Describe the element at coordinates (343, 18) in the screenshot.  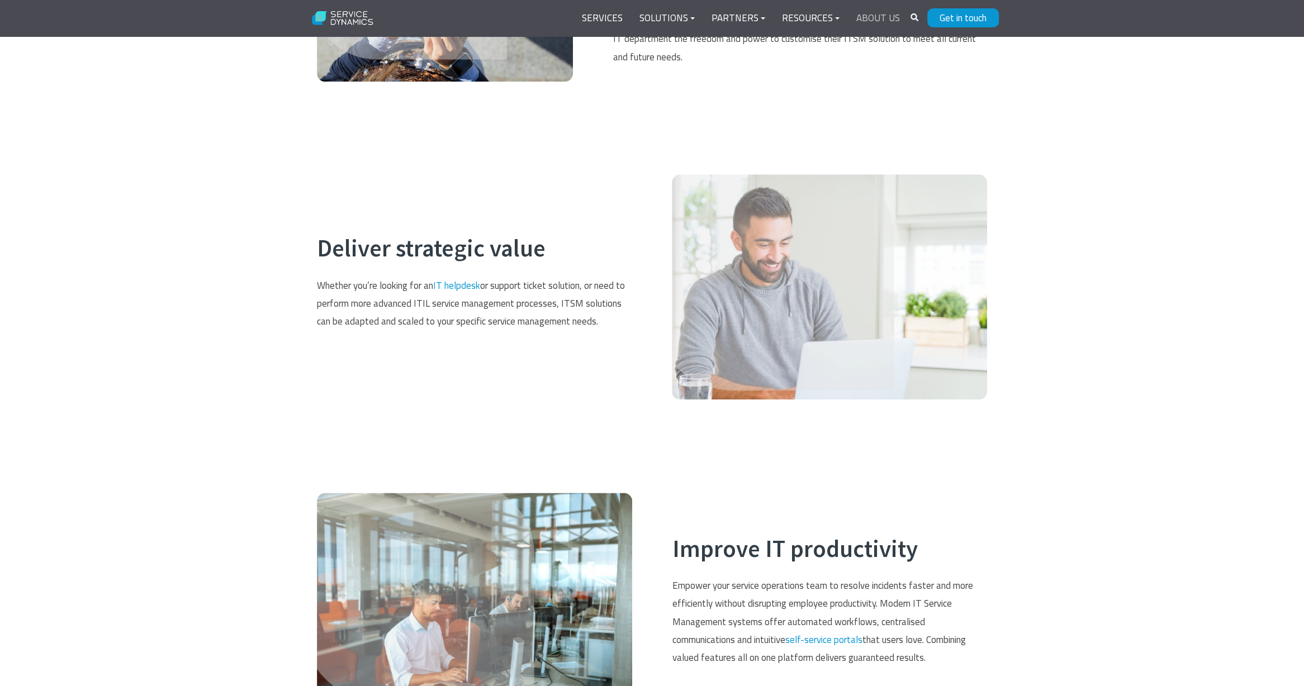
I see `img: Service Dynamics Logo - White` at that location.